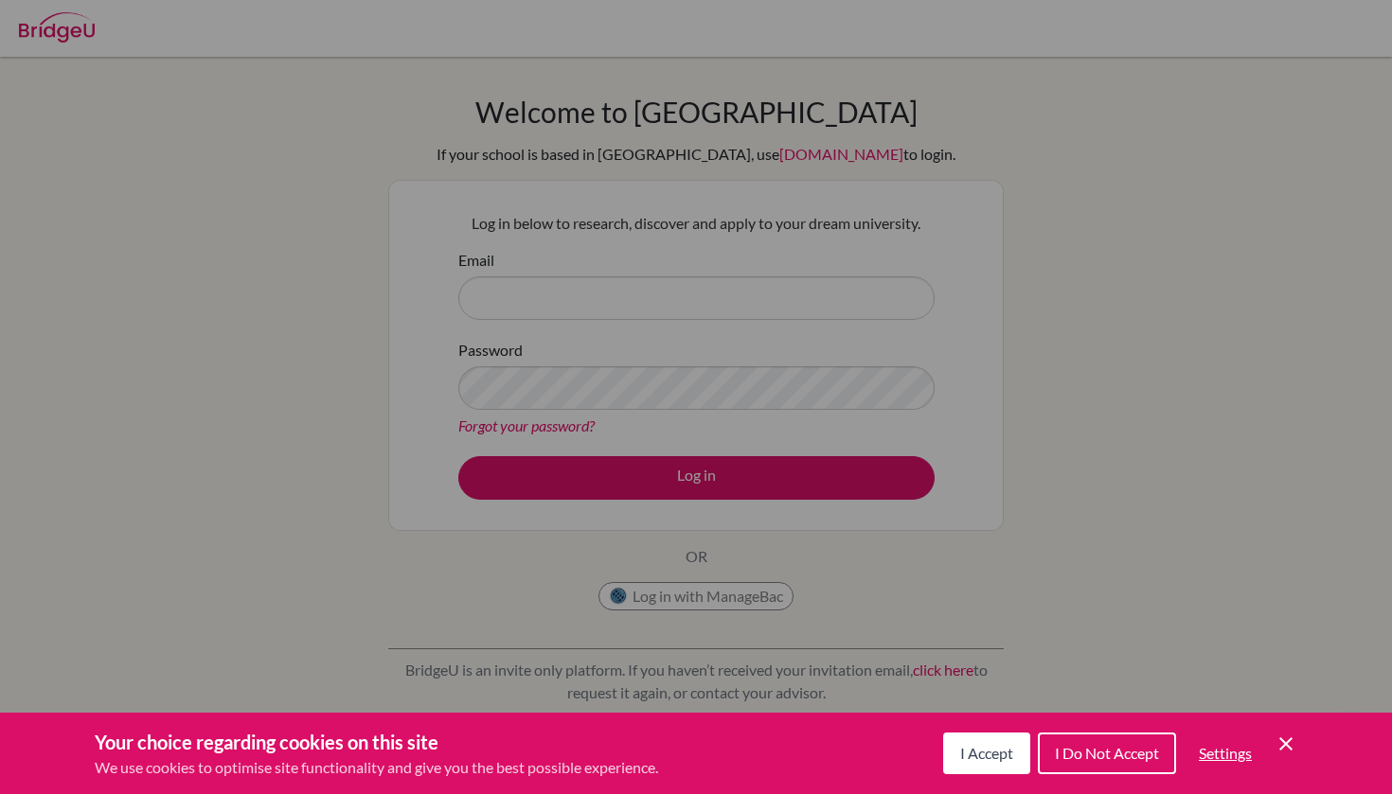 This screenshot has height=794, width=1392. I want to click on span: I Accept, so click(986, 753).